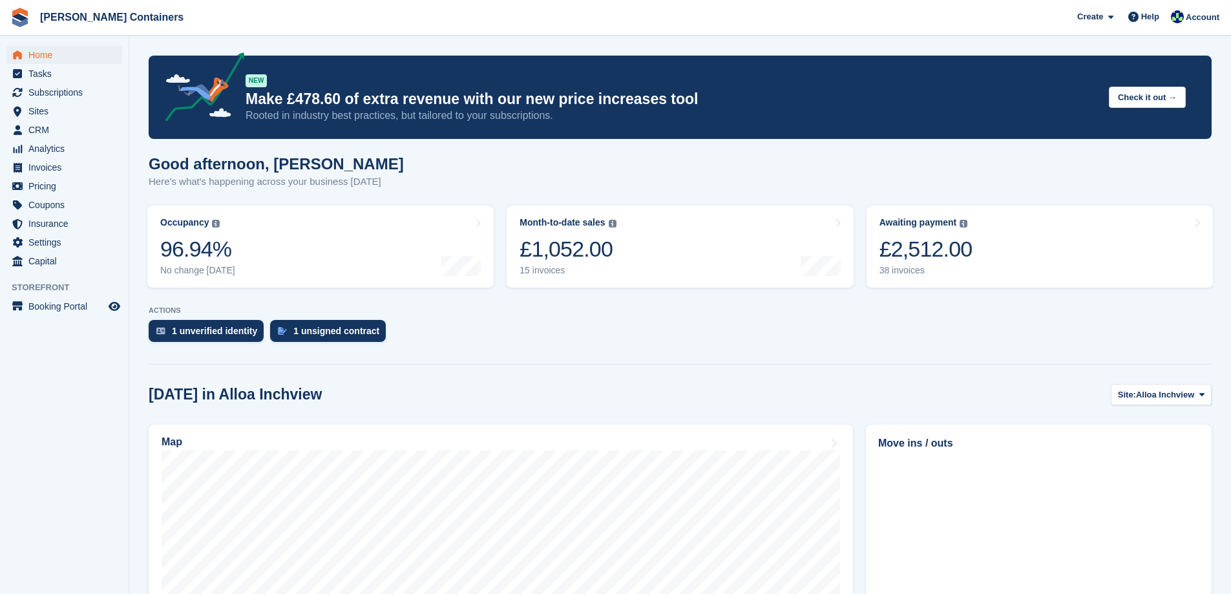 This screenshot has width=1231, height=594. Describe the element at coordinates (172, 442) in the screenshot. I see `h2: Map` at that location.